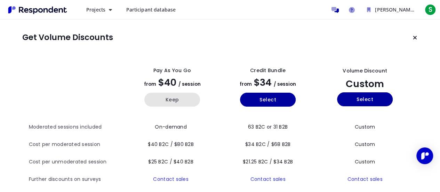  What do you see at coordinates (77, 162) in the screenshot?
I see `th: Cost per unmoderated session` at bounding box center [77, 162].